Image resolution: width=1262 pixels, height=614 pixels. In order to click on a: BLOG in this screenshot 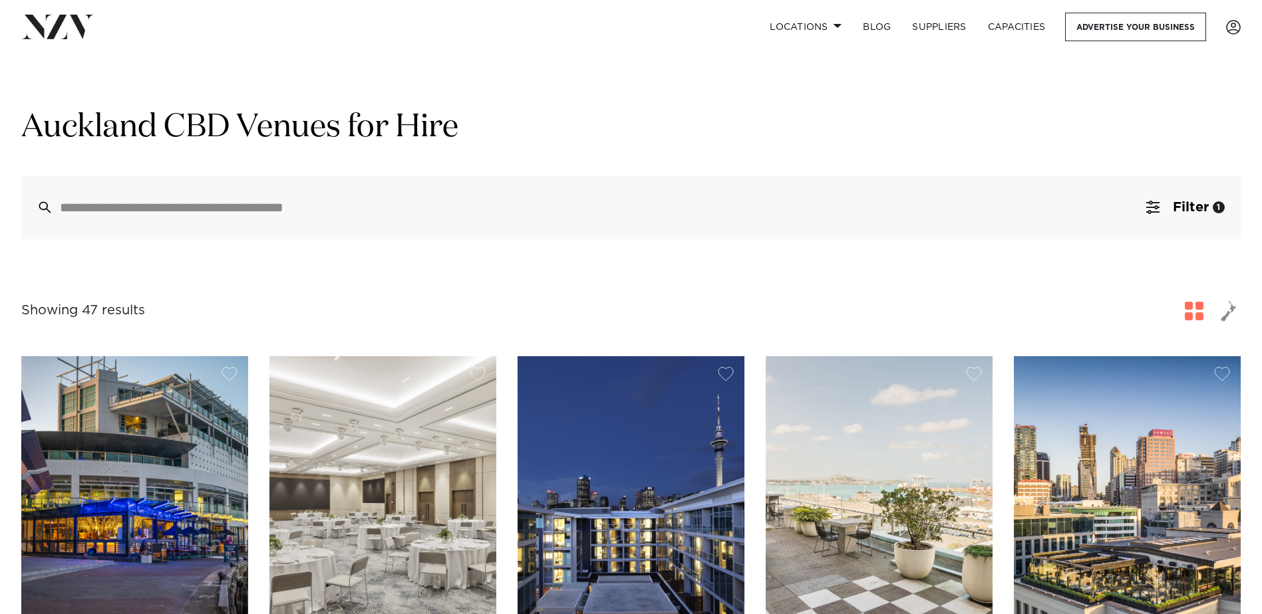, I will do `click(876, 27)`.